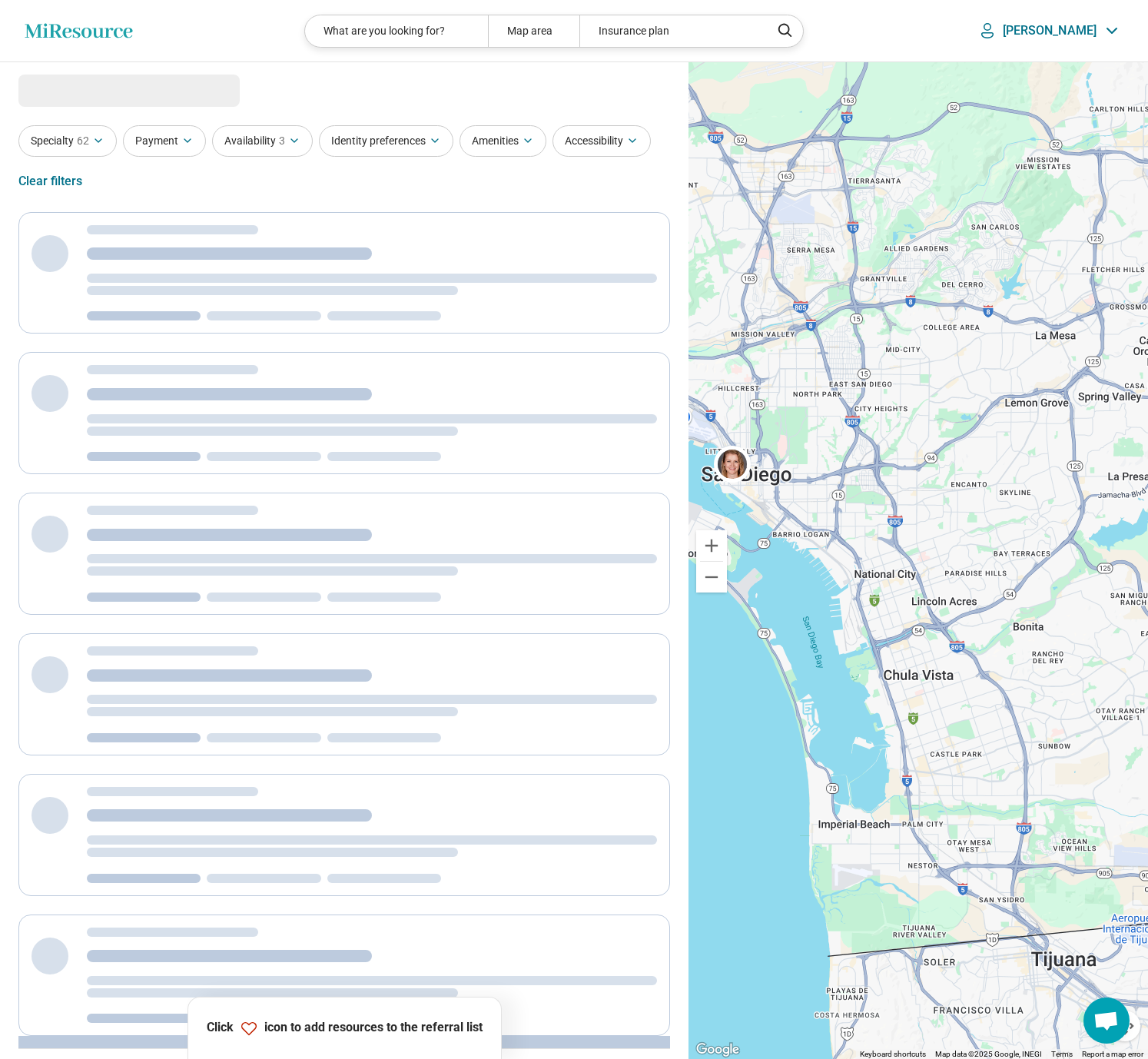 Image resolution: width=1148 pixels, height=1059 pixels. I want to click on span: 3, so click(282, 141).